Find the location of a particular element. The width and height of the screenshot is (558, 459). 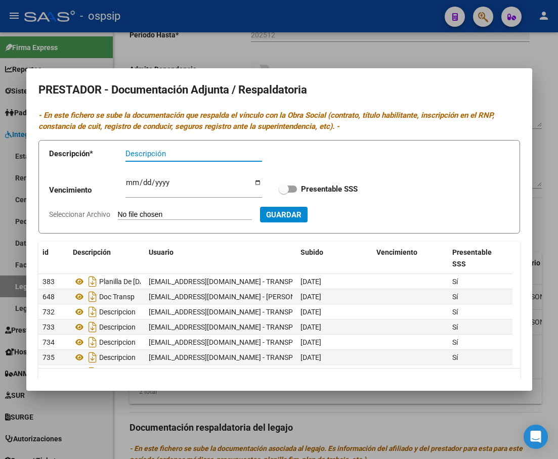

span: Presentable SSS is located at coordinates (472, 258).